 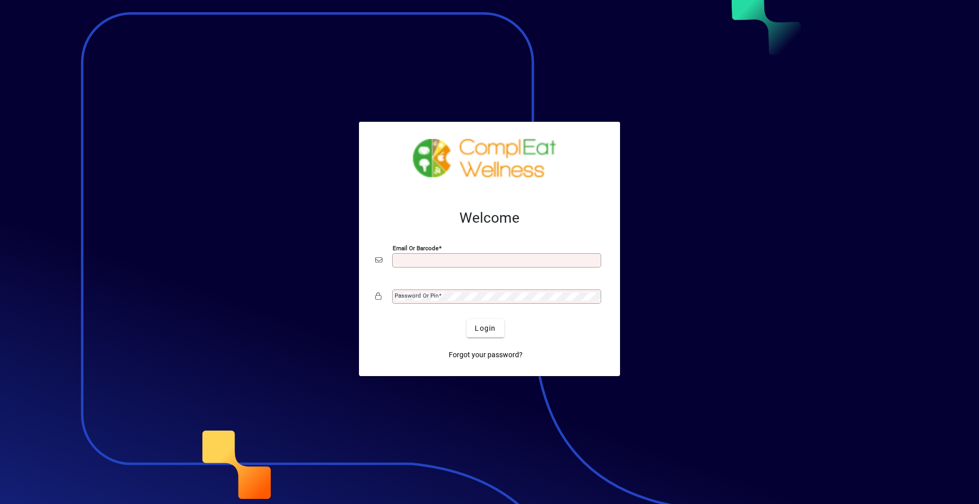 I want to click on mat-label: Password or Pin, so click(x=417, y=296).